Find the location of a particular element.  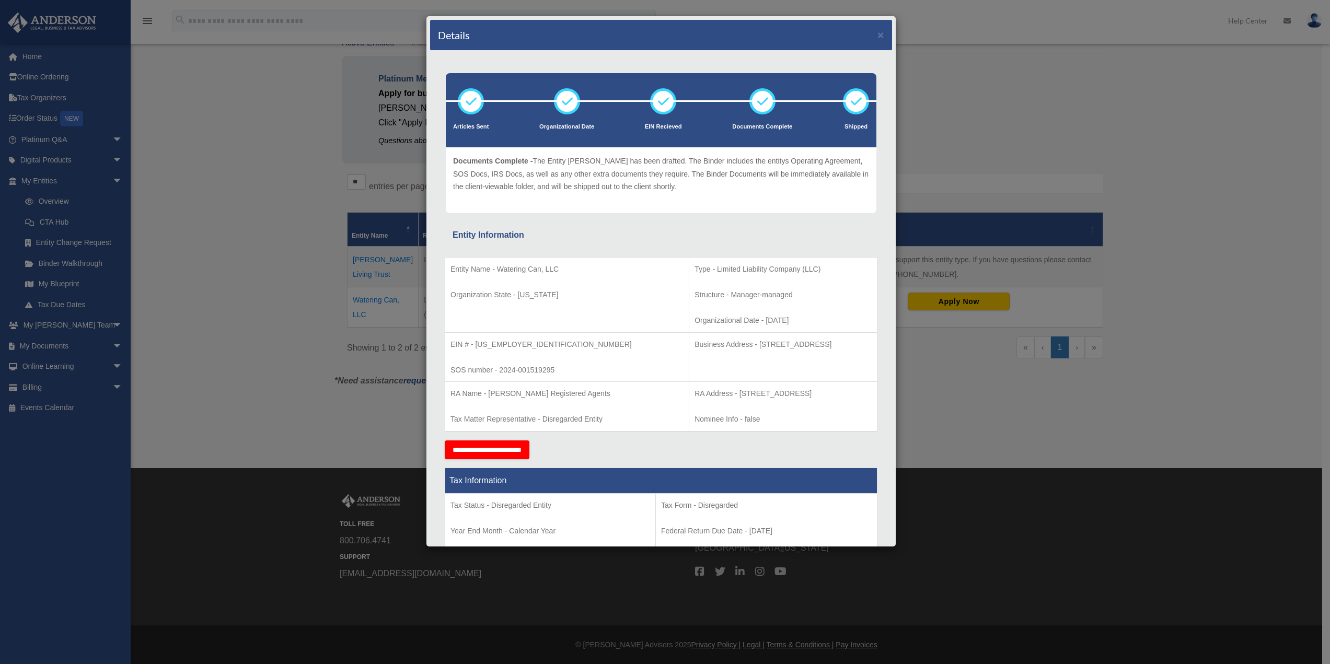

p: Year End Month - Calendar Year is located at coordinates (550, 531).